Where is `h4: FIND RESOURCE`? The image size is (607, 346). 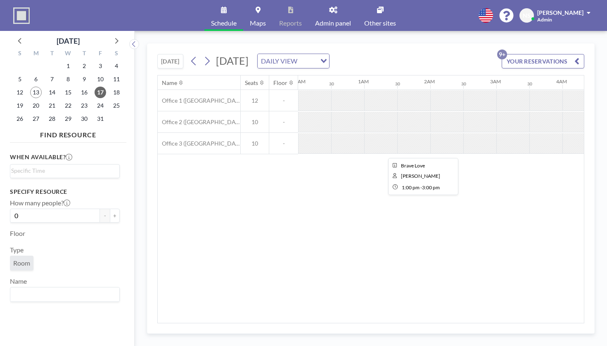
h4: FIND RESOURCE is located at coordinates (68, 133).